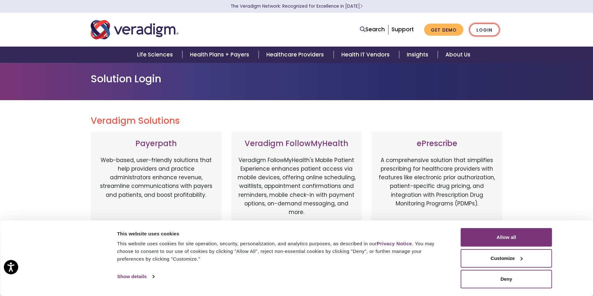 The image size is (593, 296). What do you see at coordinates (296, 55) in the screenshot?
I see `a: Healthcare Providers` at bounding box center [296, 55].